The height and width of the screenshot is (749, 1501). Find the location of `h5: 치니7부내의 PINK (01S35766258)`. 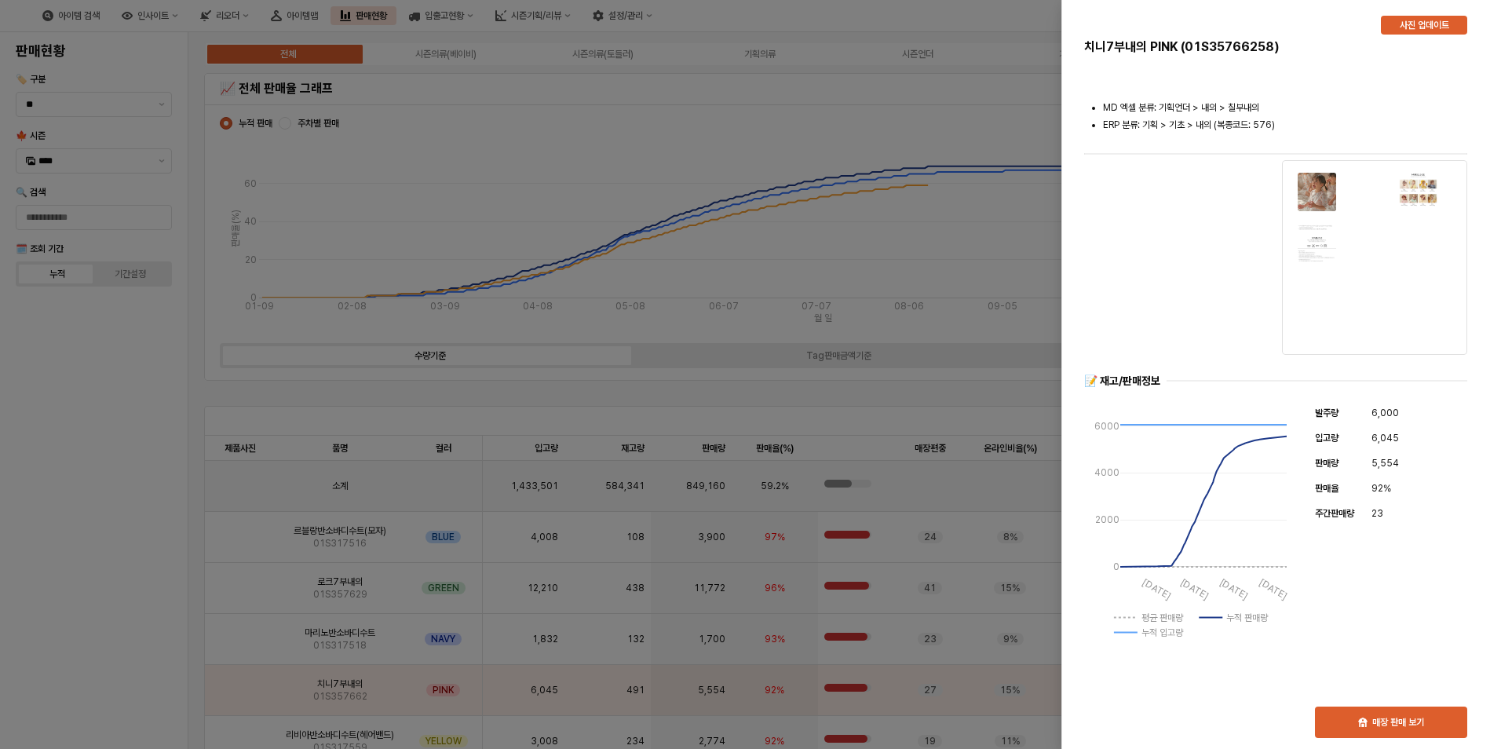

h5: 치니7부내의 PINK (01S35766258) is located at coordinates (1226, 47).